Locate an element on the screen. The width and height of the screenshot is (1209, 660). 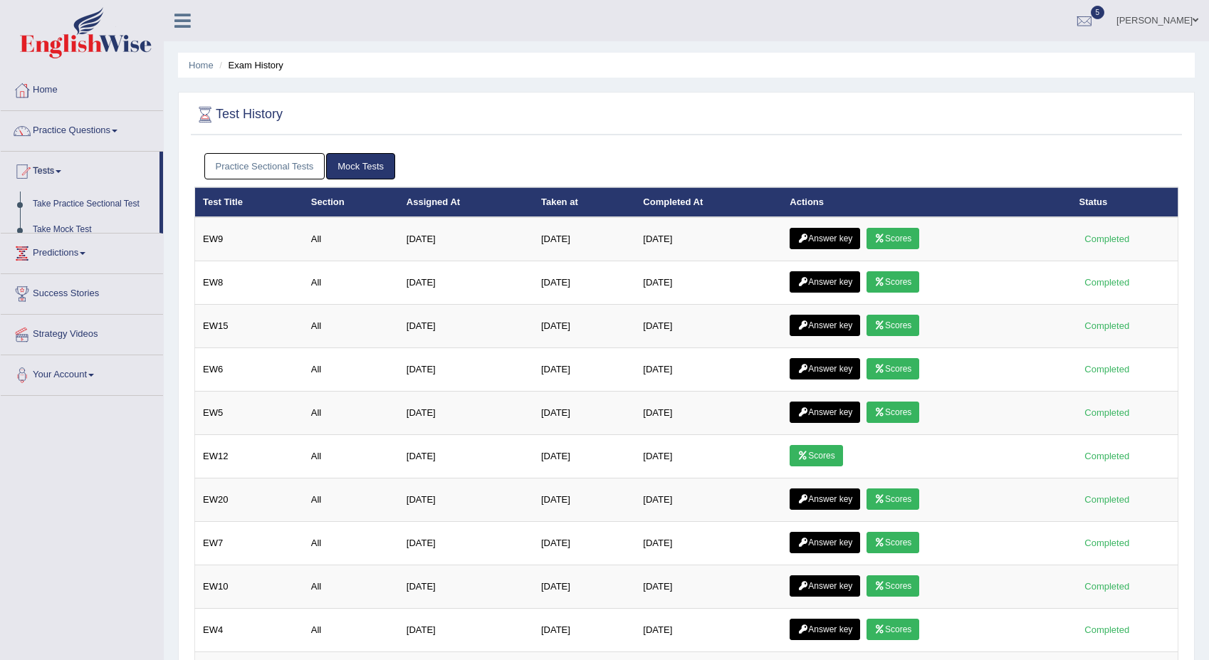
a: Practice Sectional Tests is located at coordinates (265, 166).